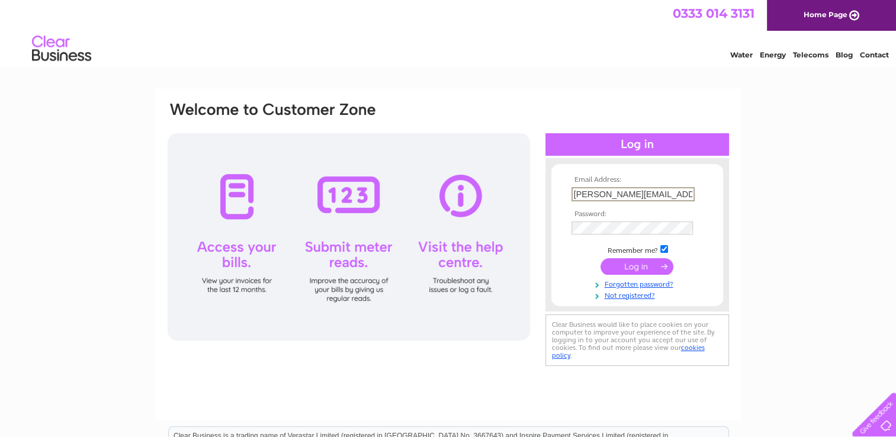 Image resolution: width=896 pixels, height=437 pixels. Describe the element at coordinates (844, 54) in the screenshot. I see `a: Blog` at that location.